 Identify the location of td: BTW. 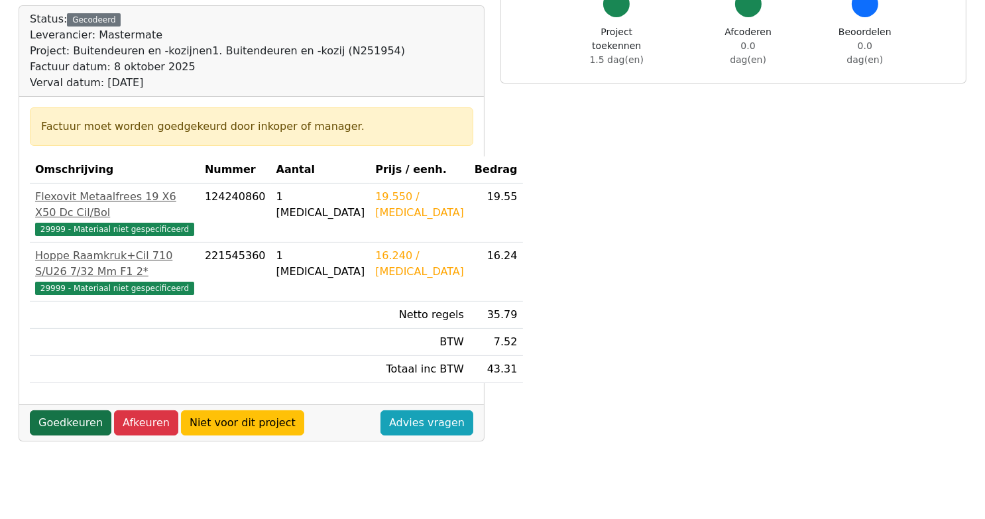
(420, 342).